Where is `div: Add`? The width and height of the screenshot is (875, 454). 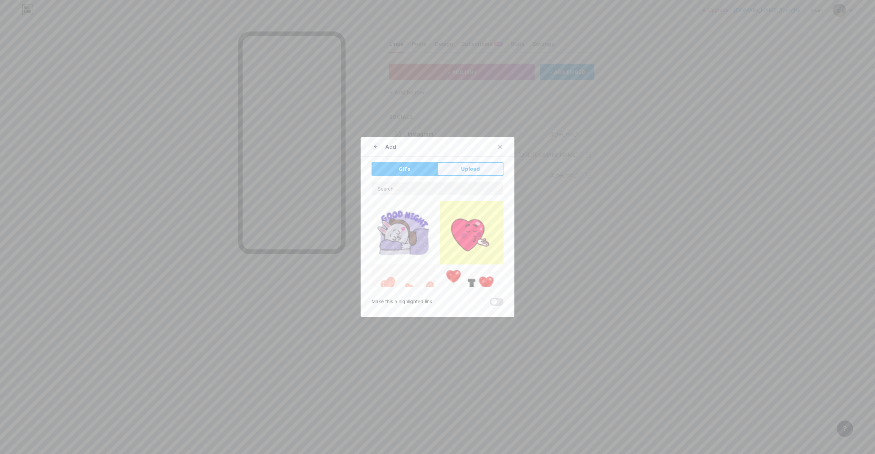 div: Add is located at coordinates (391, 147).